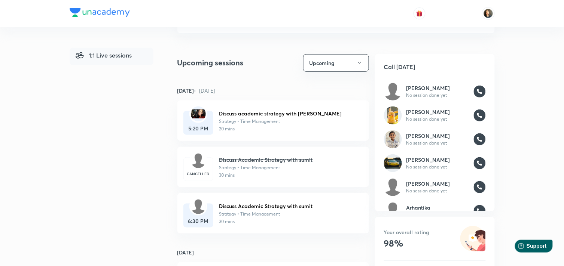  Describe the element at coordinates (407, 232) in the screenshot. I see `h6: Your overall rating` at that location.